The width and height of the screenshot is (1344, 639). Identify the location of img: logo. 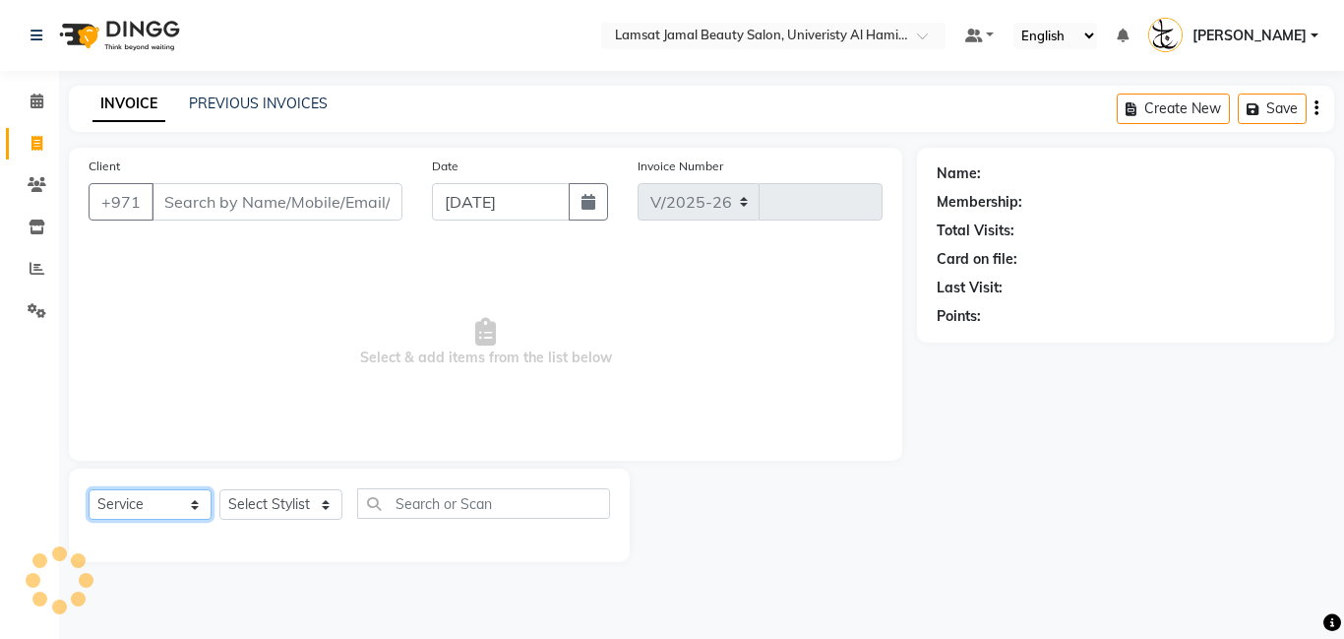
(117, 35).